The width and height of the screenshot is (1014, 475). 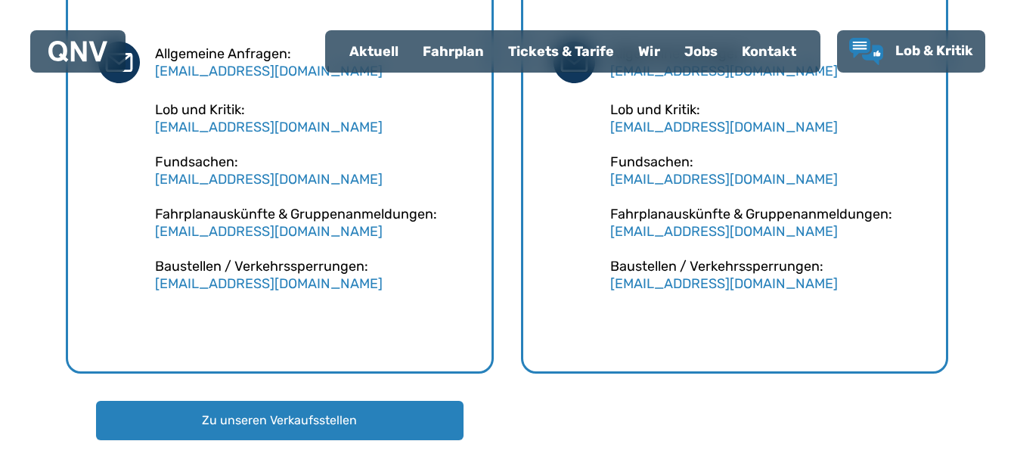 What do you see at coordinates (649, 51) in the screenshot?
I see `div: Wir` at bounding box center [649, 51].